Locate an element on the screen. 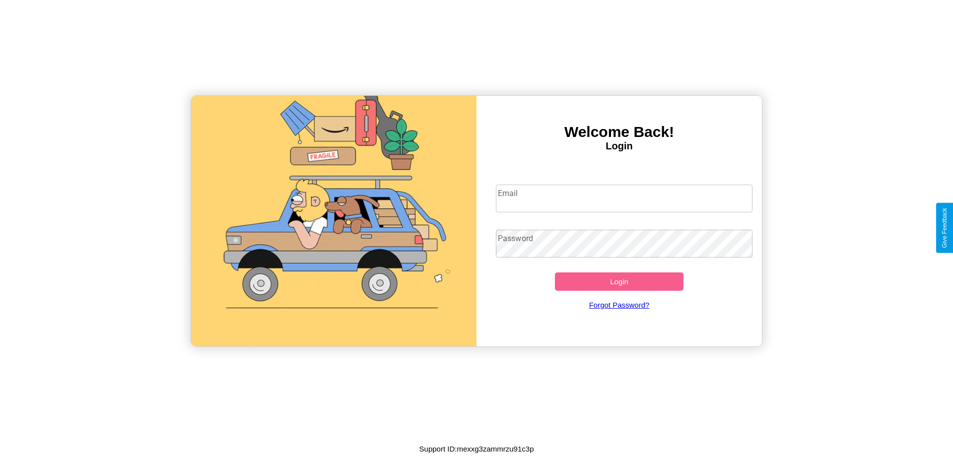  h4: Login is located at coordinates (619, 146).